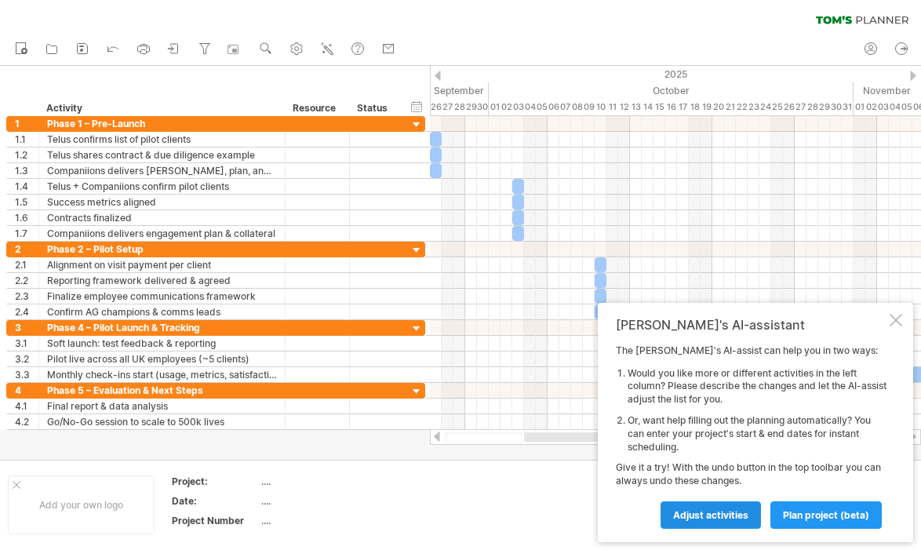 The width and height of the screenshot is (921, 550). Describe the element at coordinates (800, 107) in the screenshot. I see `div: Monday, 27 October 2025` at that location.